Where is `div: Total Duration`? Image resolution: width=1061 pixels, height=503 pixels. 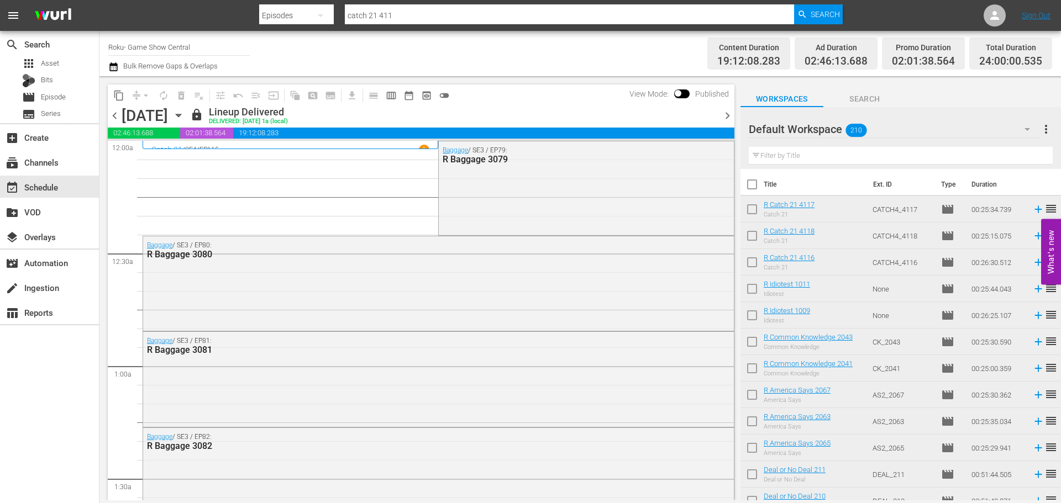 div: Total Duration is located at coordinates (1011, 48).